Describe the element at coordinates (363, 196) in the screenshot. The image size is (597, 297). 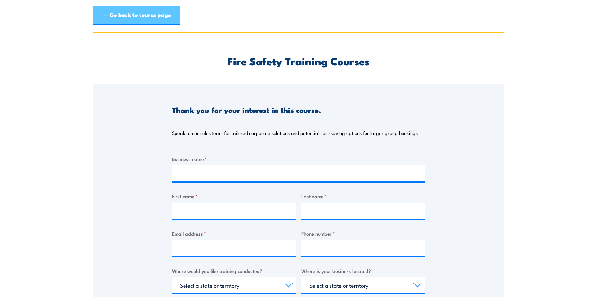
I see `label: Last name` at that location.